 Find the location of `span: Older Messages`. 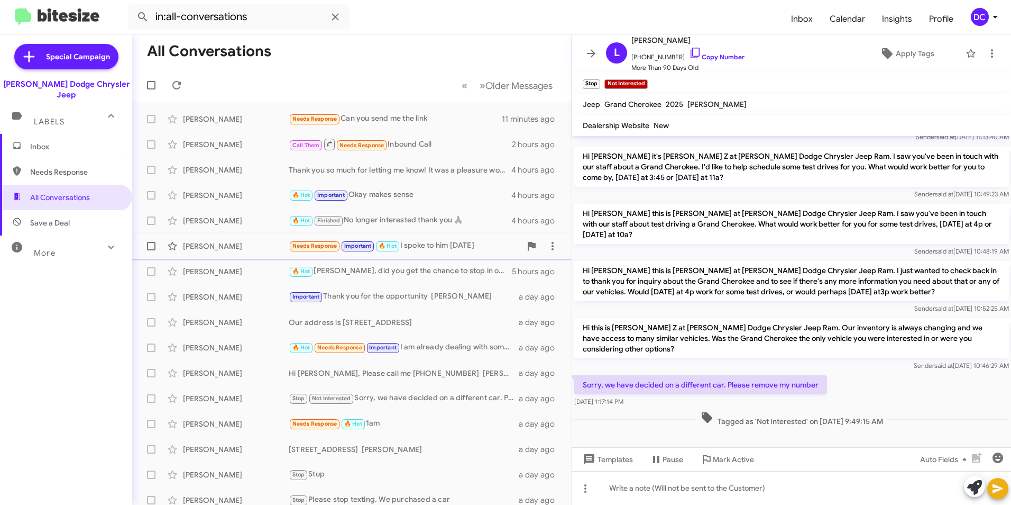

span: Older Messages is located at coordinates (519, 86).